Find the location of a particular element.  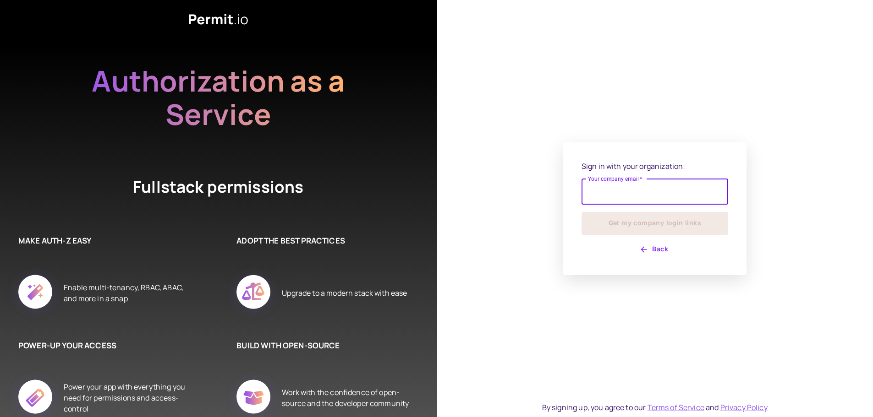

p: Sign in with your organization: is located at coordinates (655, 166).